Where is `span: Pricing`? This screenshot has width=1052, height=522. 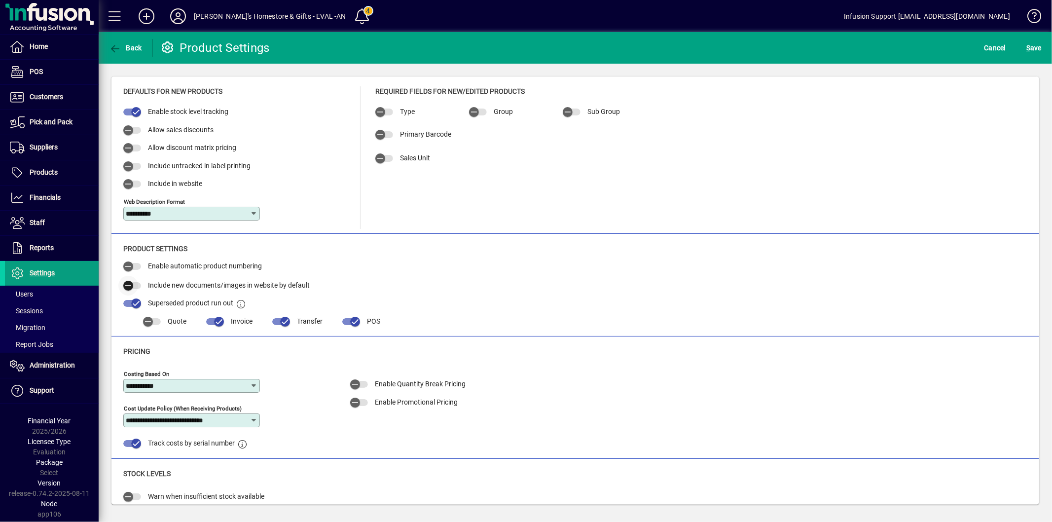
span: Pricing is located at coordinates (137, 351).